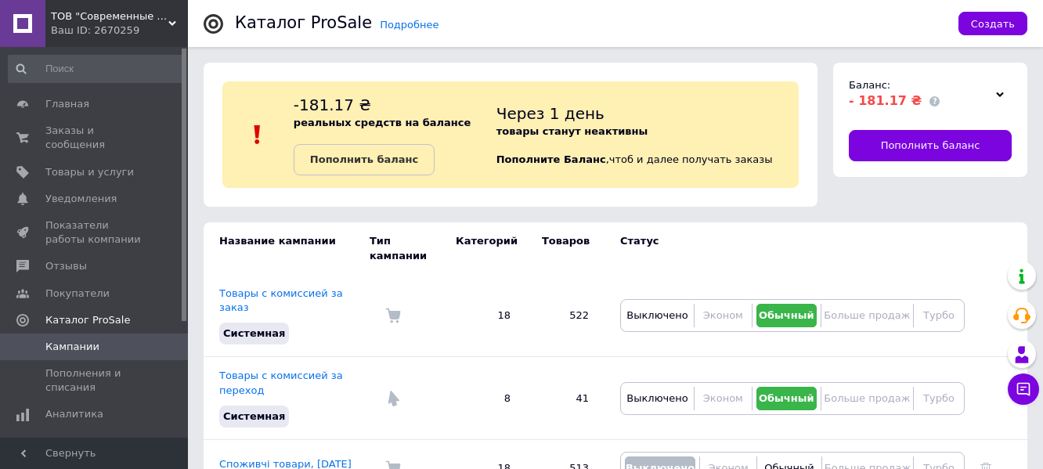 The image size is (1043, 469). Describe the element at coordinates (784, 248) in the screenshot. I see `td: Статус` at that location.